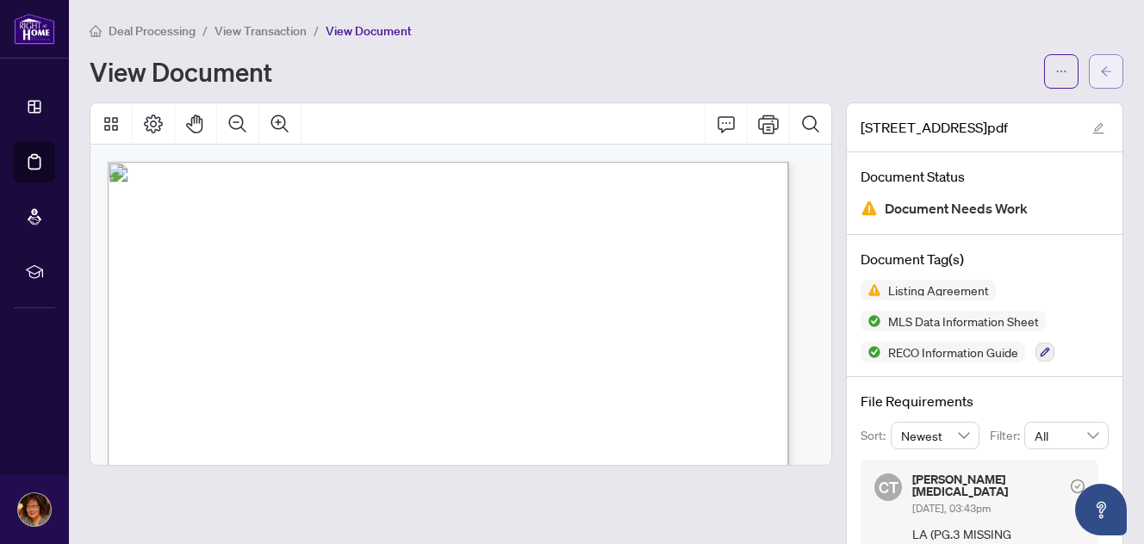  Describe the element at coordinates (935, 436) in the screenshot. I see `span: Newest` at that location.